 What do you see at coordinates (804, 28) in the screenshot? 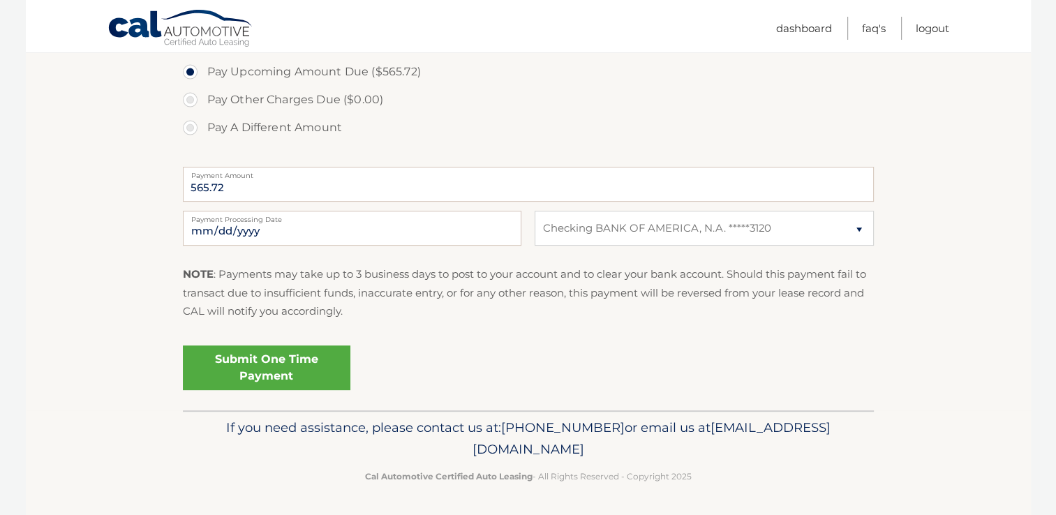
I see `a: Dashboard` at bounding box center [804, 28].